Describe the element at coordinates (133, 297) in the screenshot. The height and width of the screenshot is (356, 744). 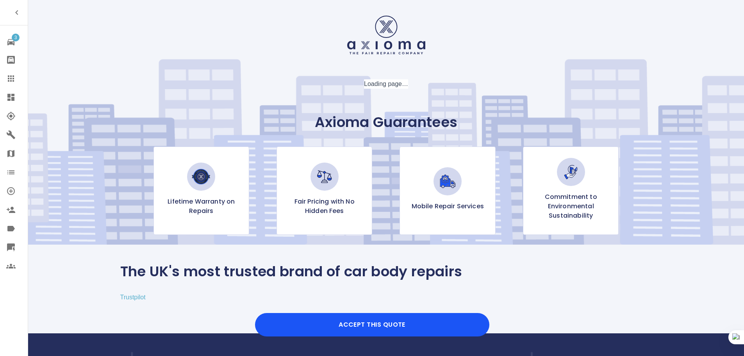
I see `a: Trustpilot` at that location.